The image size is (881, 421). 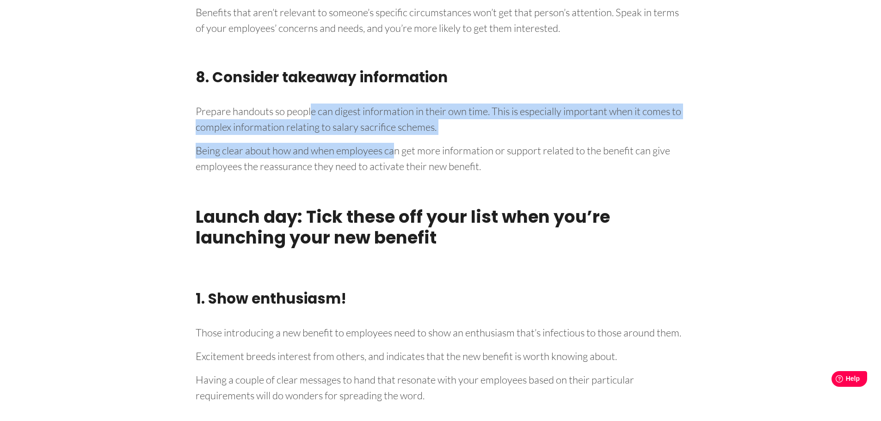 I want to click on p: Benefits that aren’t relevant to someone’s specific circumstances won’t get that person’s attenti..., so click(x=441, y=19).